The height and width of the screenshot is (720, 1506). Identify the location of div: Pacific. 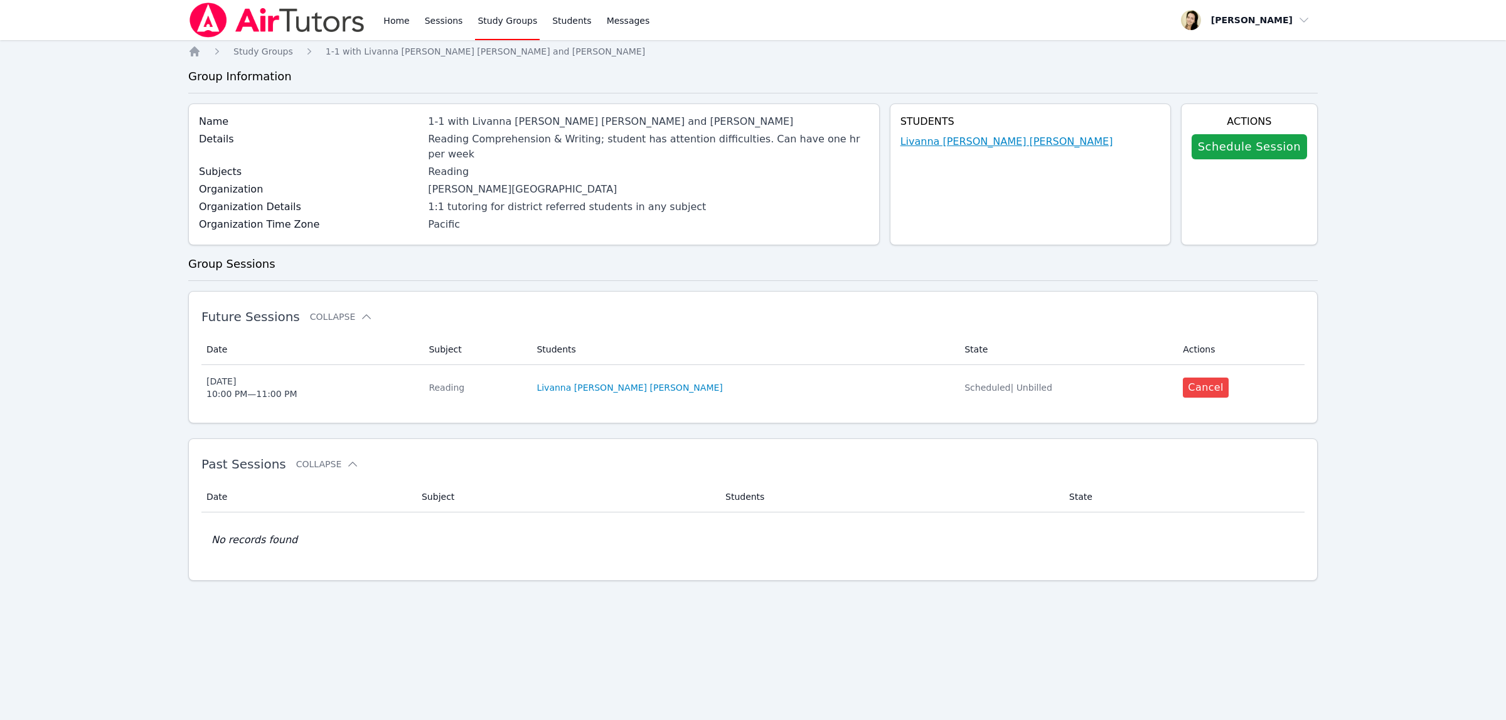
(648, 225).